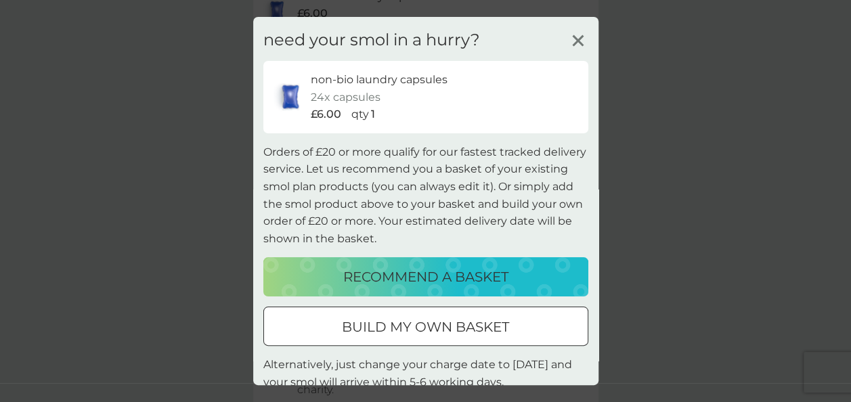 The image size is (851, 402). Describe the element at coordinates (379, 80) in the screenshot. I see `p: non-bio laundry capsules` at that location.